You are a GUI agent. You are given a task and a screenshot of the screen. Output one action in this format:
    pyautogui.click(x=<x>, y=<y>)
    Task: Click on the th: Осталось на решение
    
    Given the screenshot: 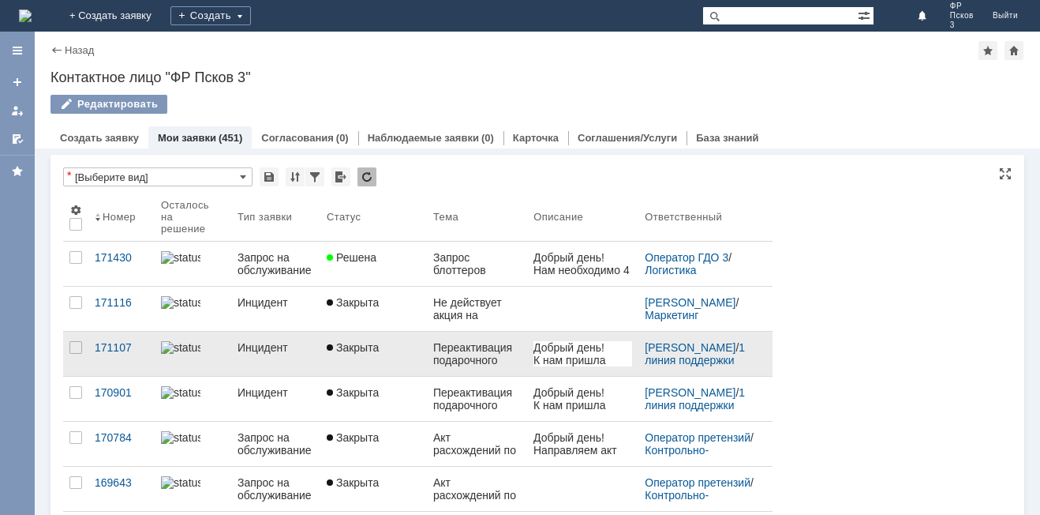 What is the action you would take?
    pyautogui.click(x=193, y=217)
    